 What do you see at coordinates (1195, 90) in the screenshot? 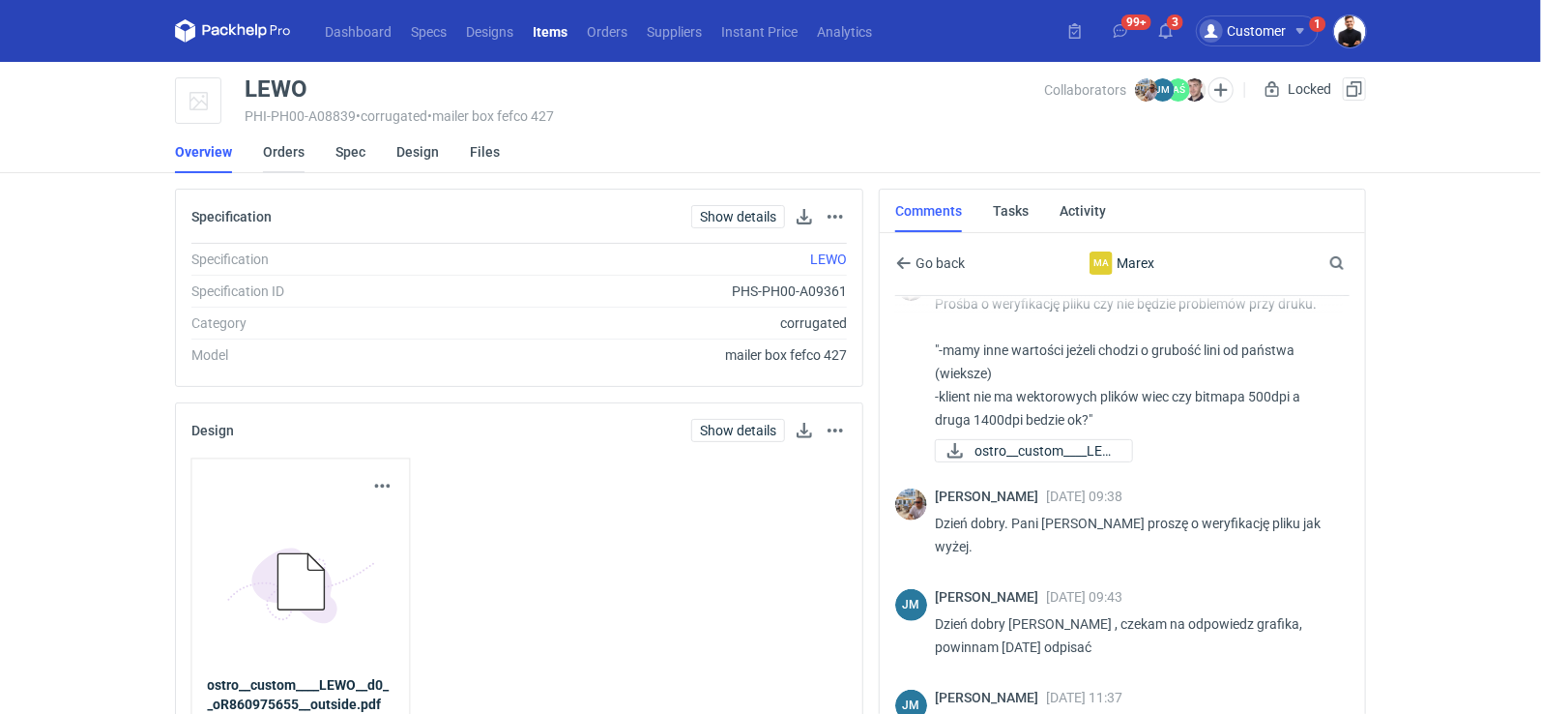
I see `img: Maciej Sikora` at bounding box center [1195, 90].